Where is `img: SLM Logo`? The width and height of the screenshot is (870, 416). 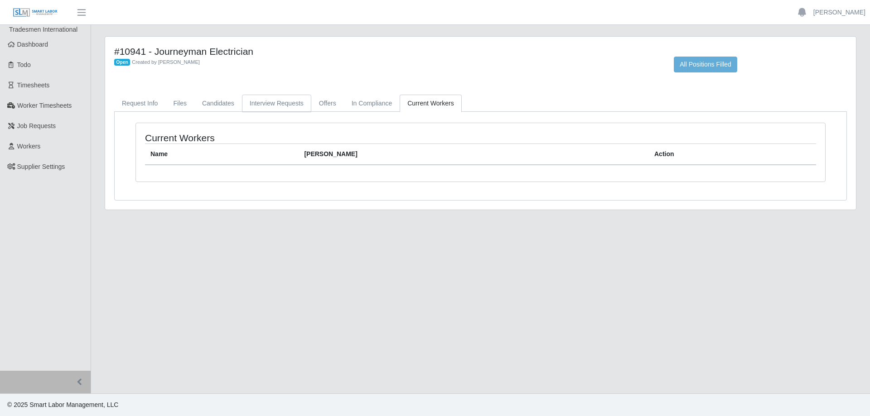
img: SLM Logo is located at coordinates (35, 13).